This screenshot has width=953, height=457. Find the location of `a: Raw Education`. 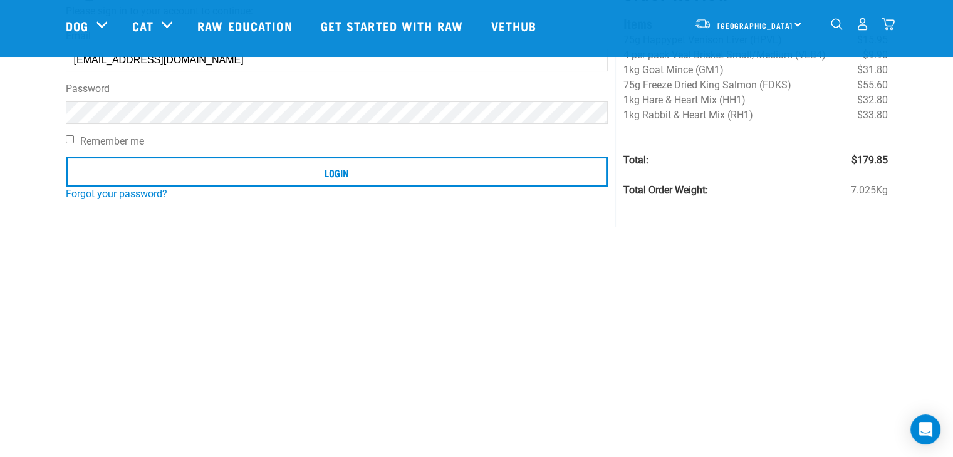

a: Raw Education is located at coordinates (246, 26).